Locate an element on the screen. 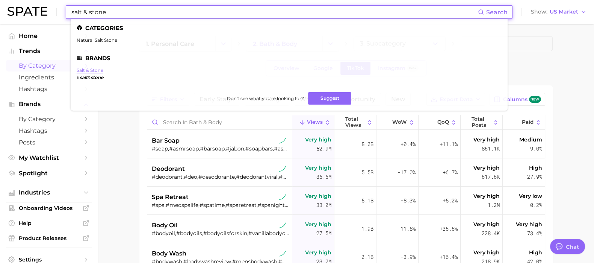 The image size is (594, 263). span: Industries is located at coordinates (49, 192).